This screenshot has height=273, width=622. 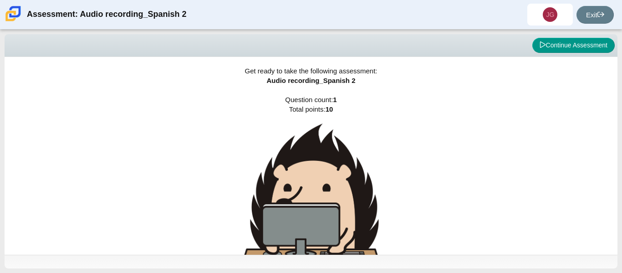 What do you see at coordinates (551, 15) in the screenshot?
I see `span: JG` at bounding box center [551, 15].